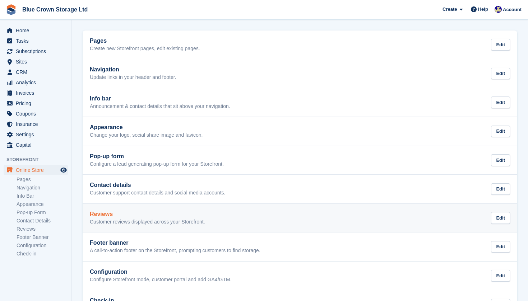 The width and height of the screenshot is (528, 301). What do you see at coordinates (157, 185) in the screenshot?
I see `h2: Contact details` at bounding box center [157, 185].